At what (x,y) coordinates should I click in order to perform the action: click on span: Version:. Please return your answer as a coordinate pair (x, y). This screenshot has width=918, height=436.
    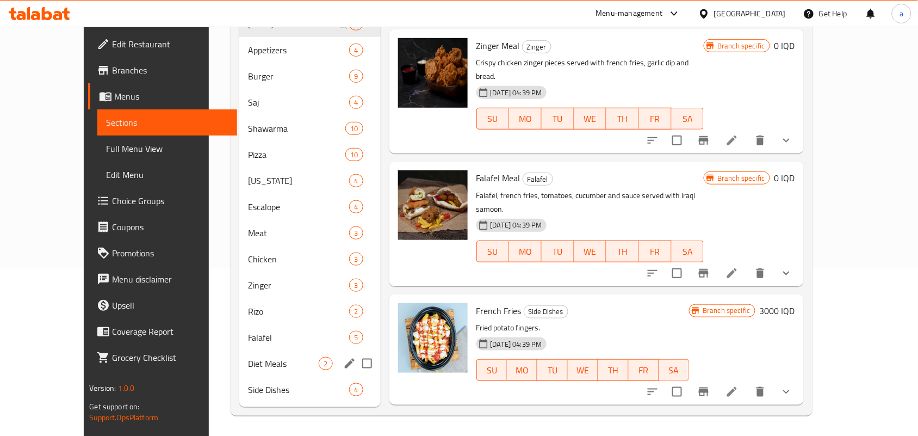
    Looking at the image, I should click on (102, 388).